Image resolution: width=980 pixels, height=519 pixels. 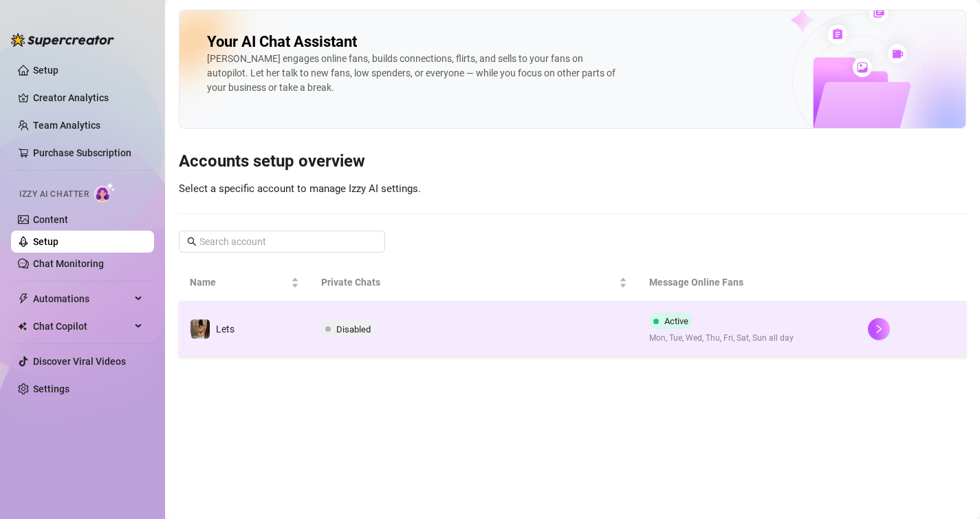 I want to click on span: Active, so click(x=676, y=320).